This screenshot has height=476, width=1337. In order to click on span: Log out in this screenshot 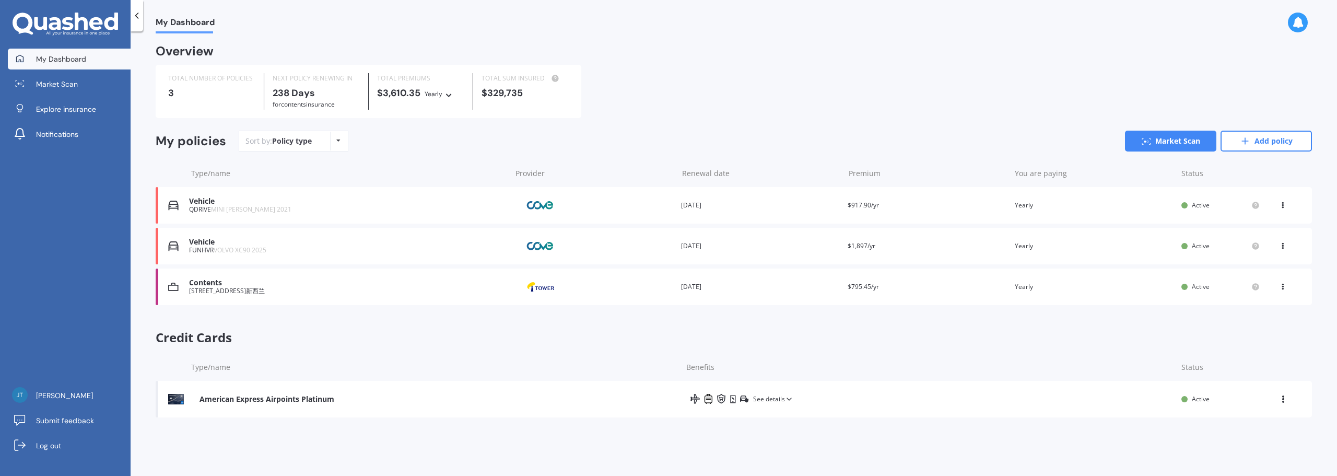, I will do `click(49, 446)`.